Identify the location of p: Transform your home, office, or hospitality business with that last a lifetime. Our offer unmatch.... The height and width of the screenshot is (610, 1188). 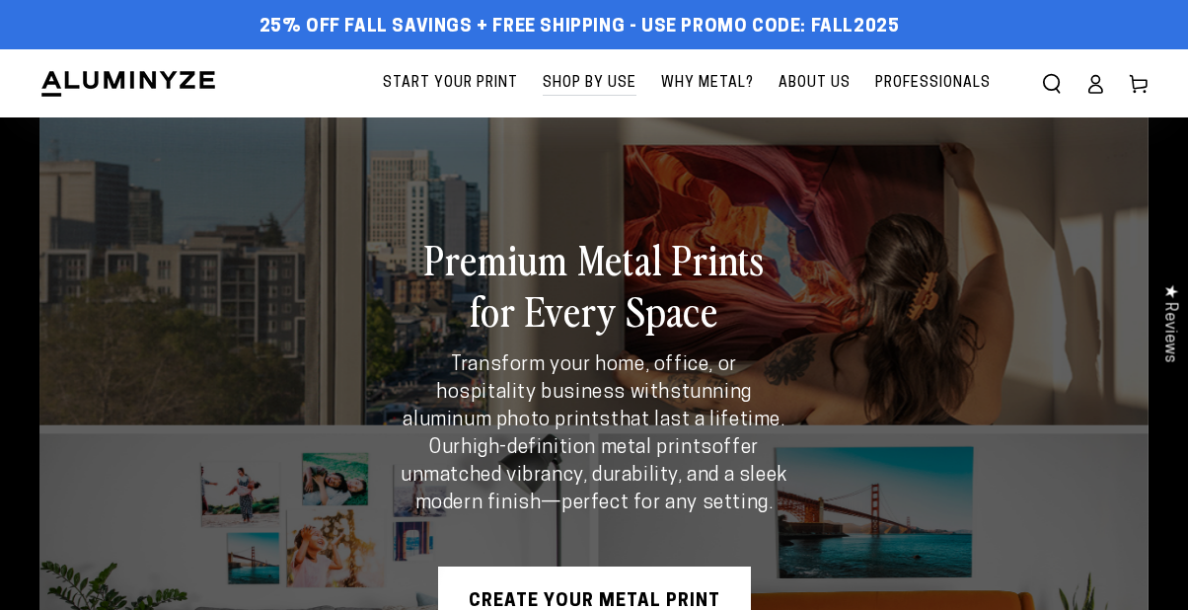
(594, 434).